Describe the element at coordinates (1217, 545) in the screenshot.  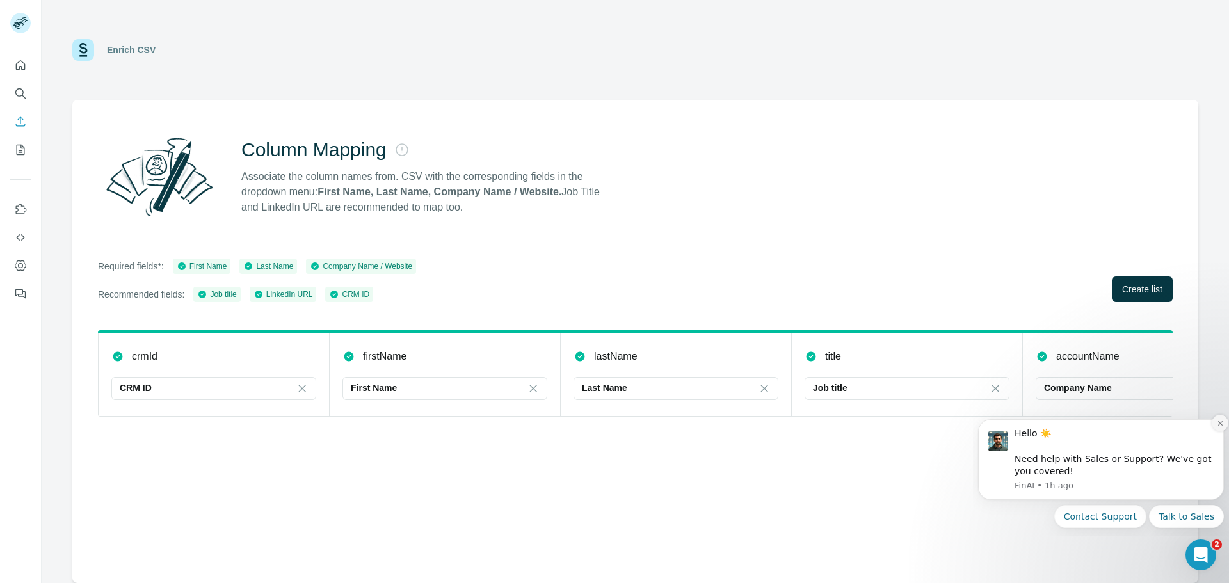
I see `span: 2` at that location.